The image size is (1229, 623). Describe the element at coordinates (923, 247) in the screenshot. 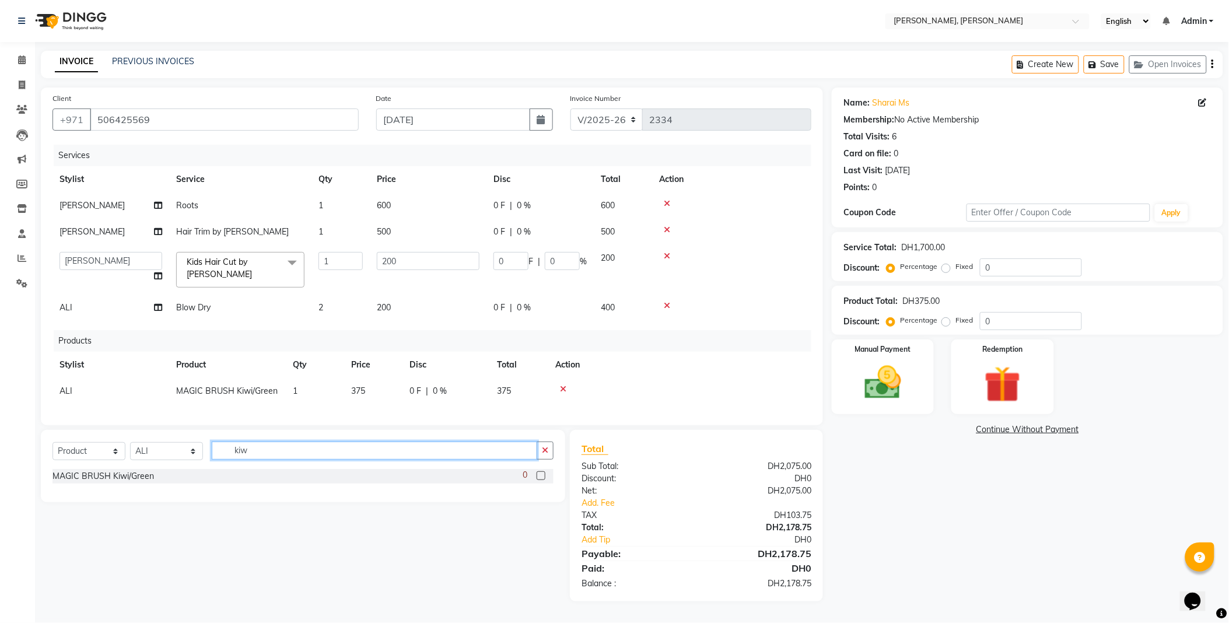

I see `div: DH1,700.00` at that location.